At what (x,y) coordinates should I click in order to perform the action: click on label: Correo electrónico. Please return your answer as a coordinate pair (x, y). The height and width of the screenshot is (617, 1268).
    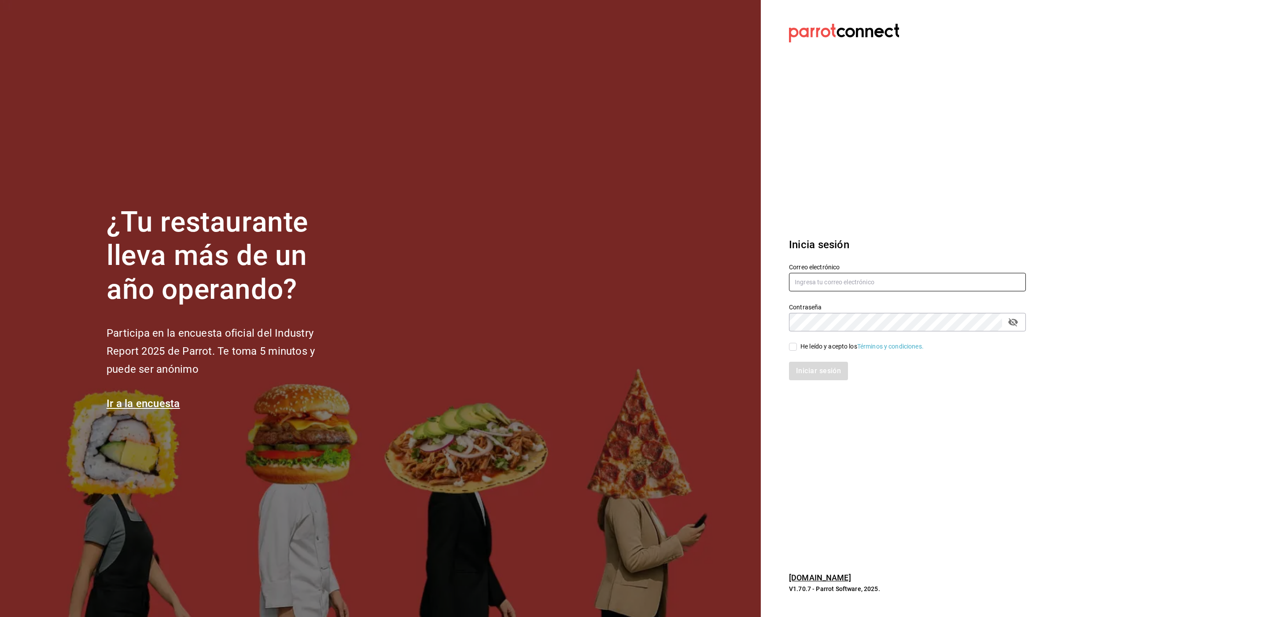
    Looking at the image, I should click on (907, 267).